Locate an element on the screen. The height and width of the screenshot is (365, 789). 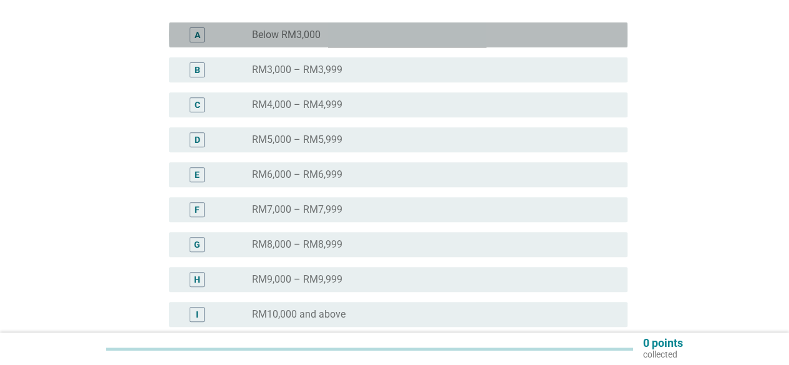
label: RM3,000 – RM3,999 is located at coordinates (297, 70).